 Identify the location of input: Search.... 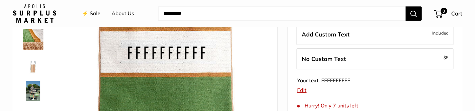
(282, 14).